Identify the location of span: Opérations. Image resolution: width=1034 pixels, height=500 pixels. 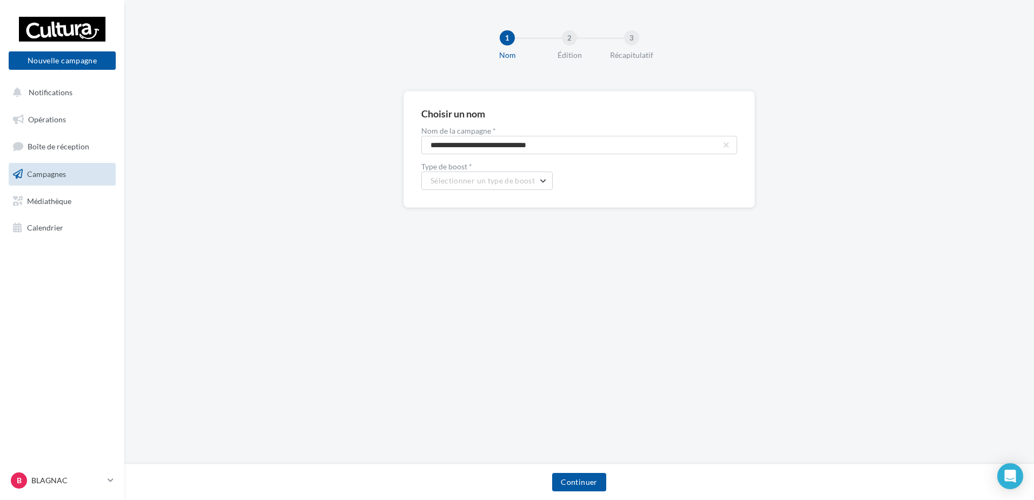
(47, 119).